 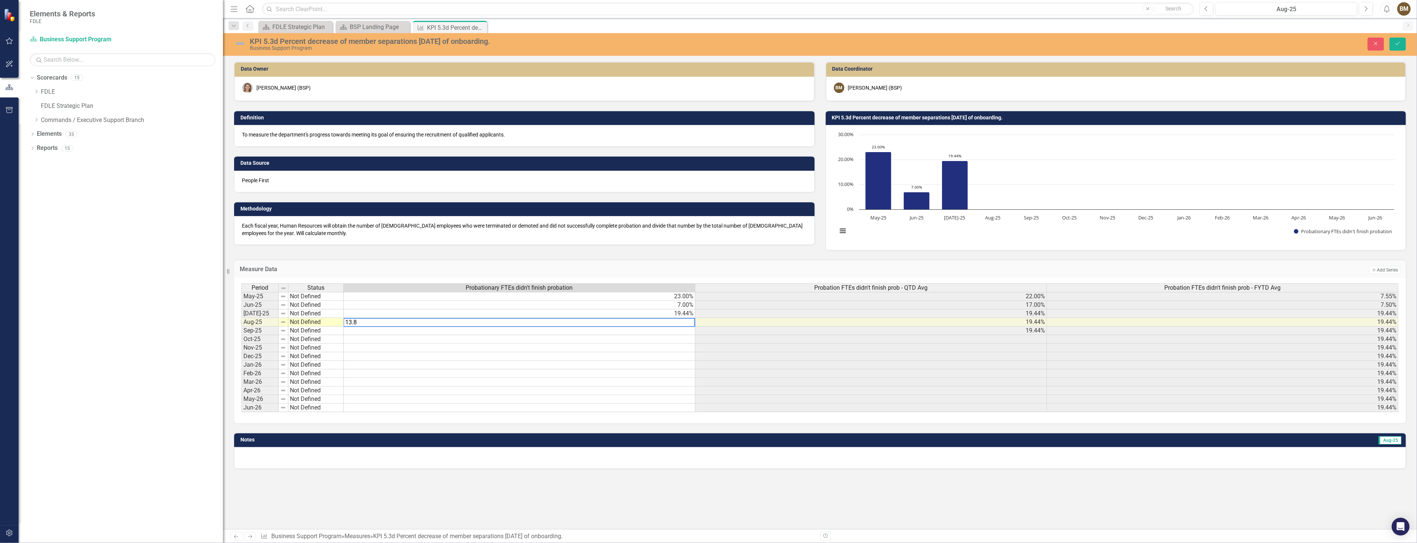 What do you see at coordinates (1401, 526) in the screenshot?
I see `div: Open Intercom Messenger` at bounding box center [1401, 526].